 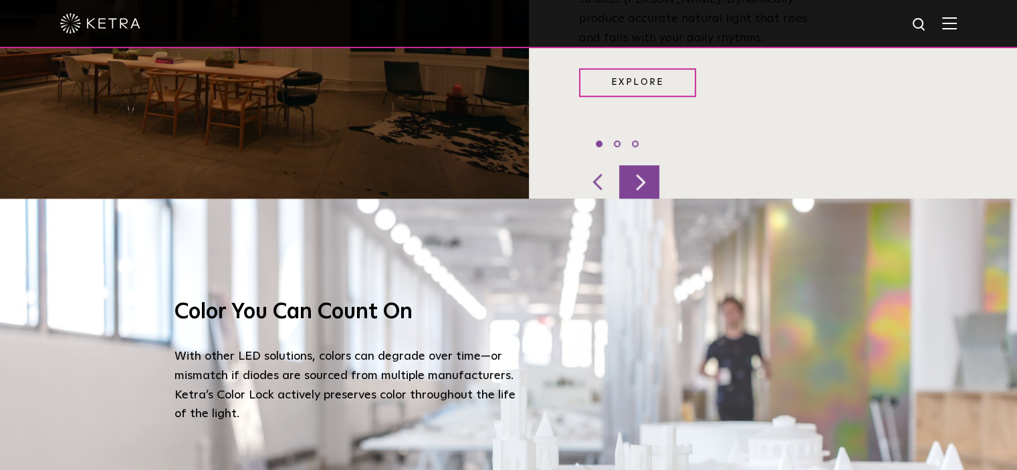 What do you see at coordinates (349, 313) in the screenshot?
I see `h3: Color You Can Count On` at bounding box center [349, 313].